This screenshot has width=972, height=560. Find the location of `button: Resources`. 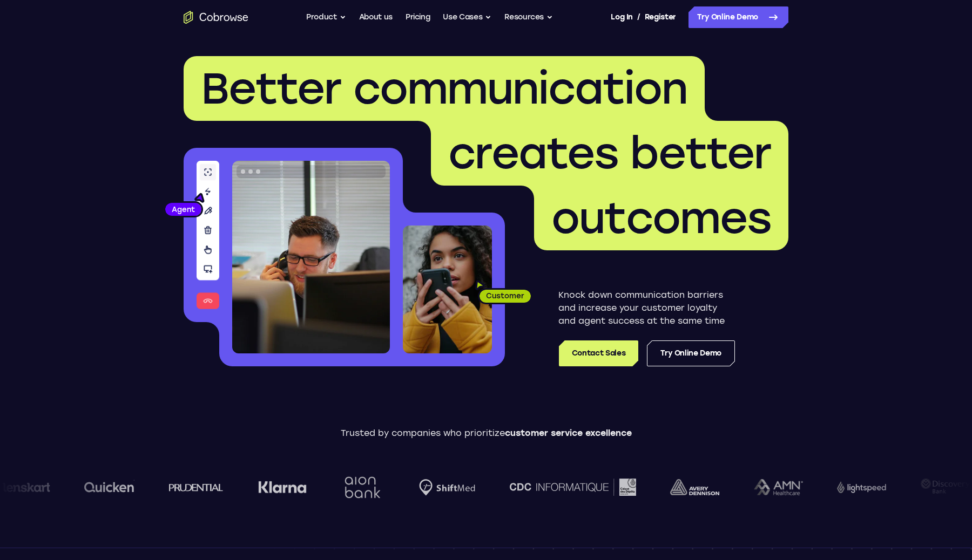

button: Resources is located at coordinates (529, 17).